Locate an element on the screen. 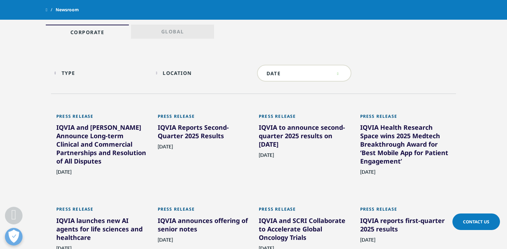 The width and height of the screenshot is (507, 249). div: IQVIA launches new AI agents for life sciences and healthcare is located at coordinates (102, 231).